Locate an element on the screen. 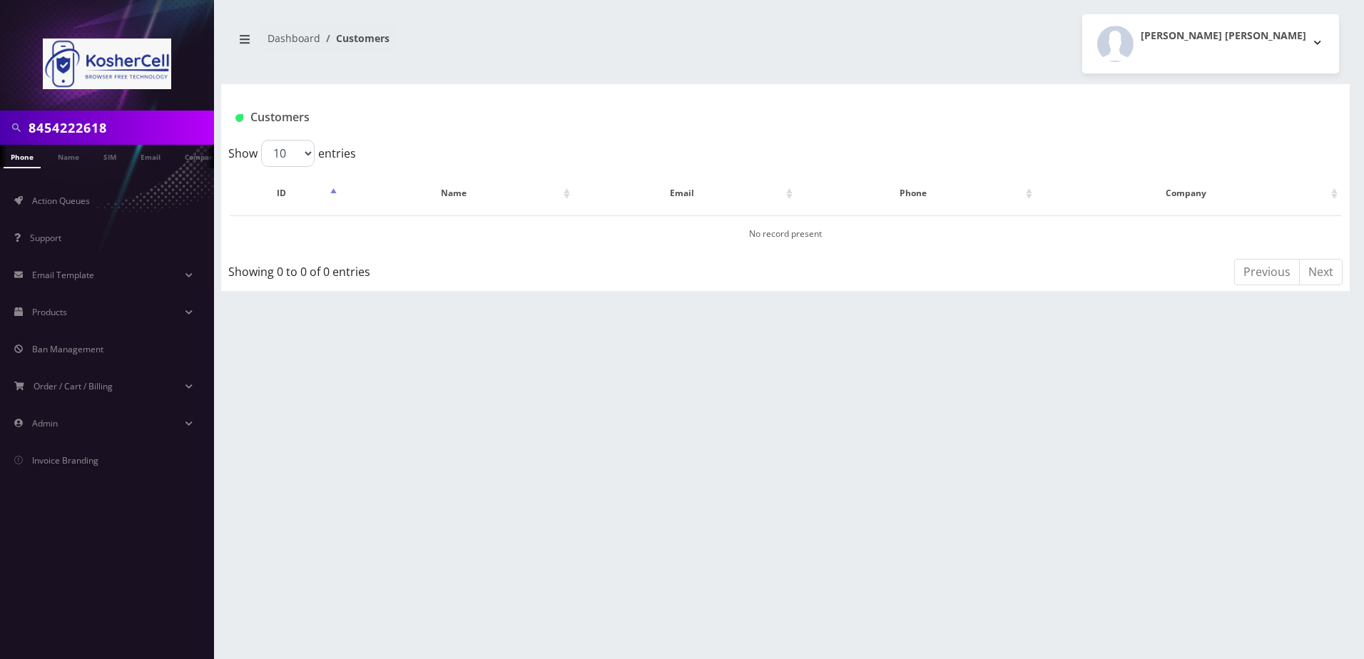  a: Next is located at coordinates (1321, 272).